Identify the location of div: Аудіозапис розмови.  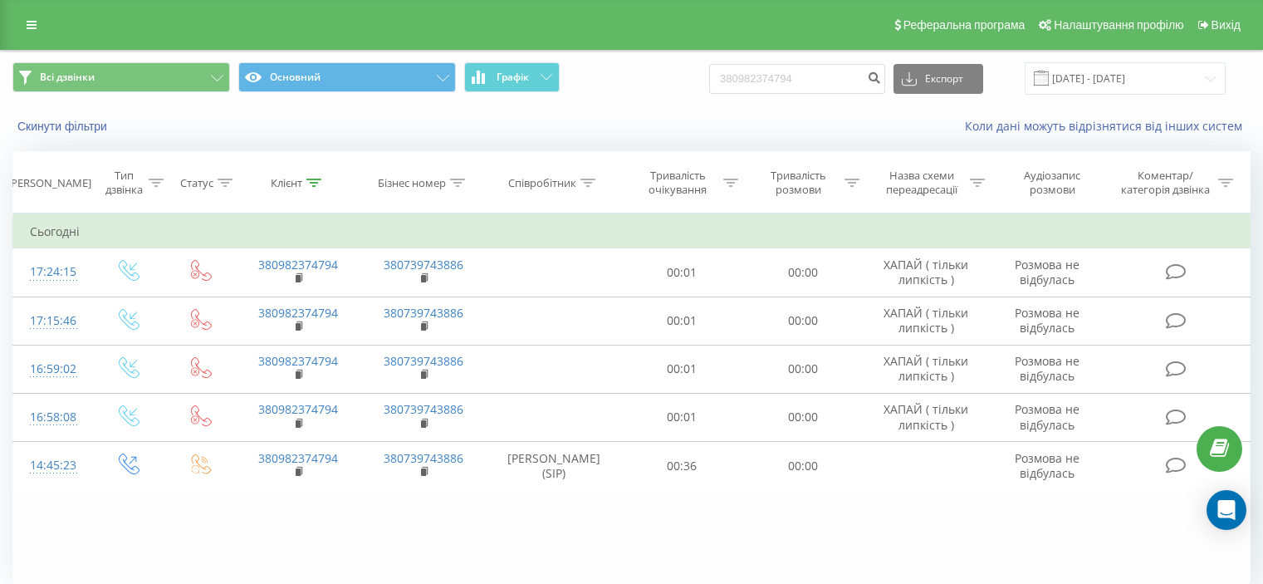
(1052, 183).